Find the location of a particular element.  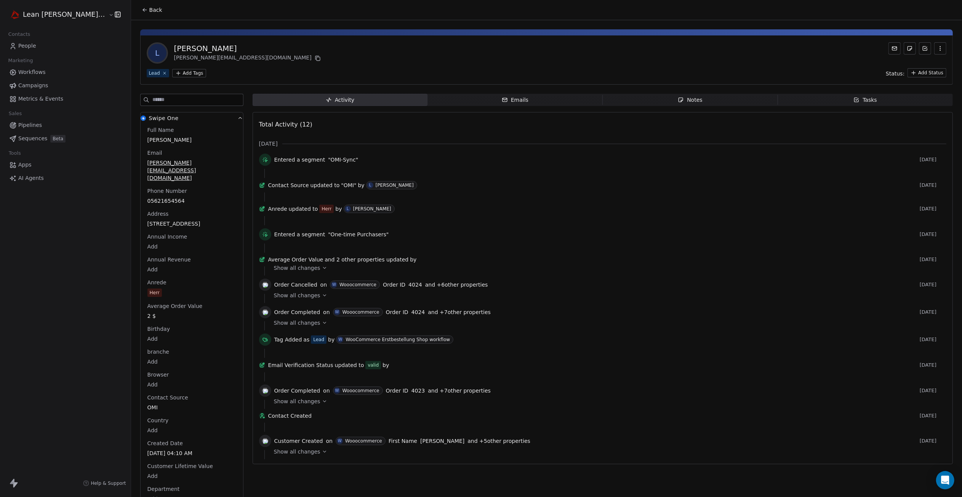

span: Contacts is located at coordinates (19, 34).